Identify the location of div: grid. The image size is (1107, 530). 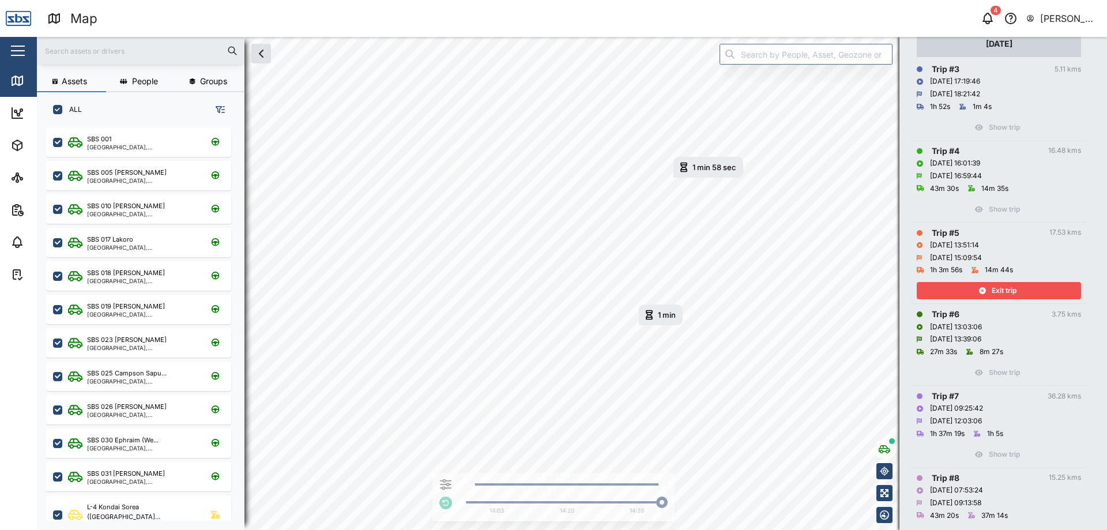
(145, 322).